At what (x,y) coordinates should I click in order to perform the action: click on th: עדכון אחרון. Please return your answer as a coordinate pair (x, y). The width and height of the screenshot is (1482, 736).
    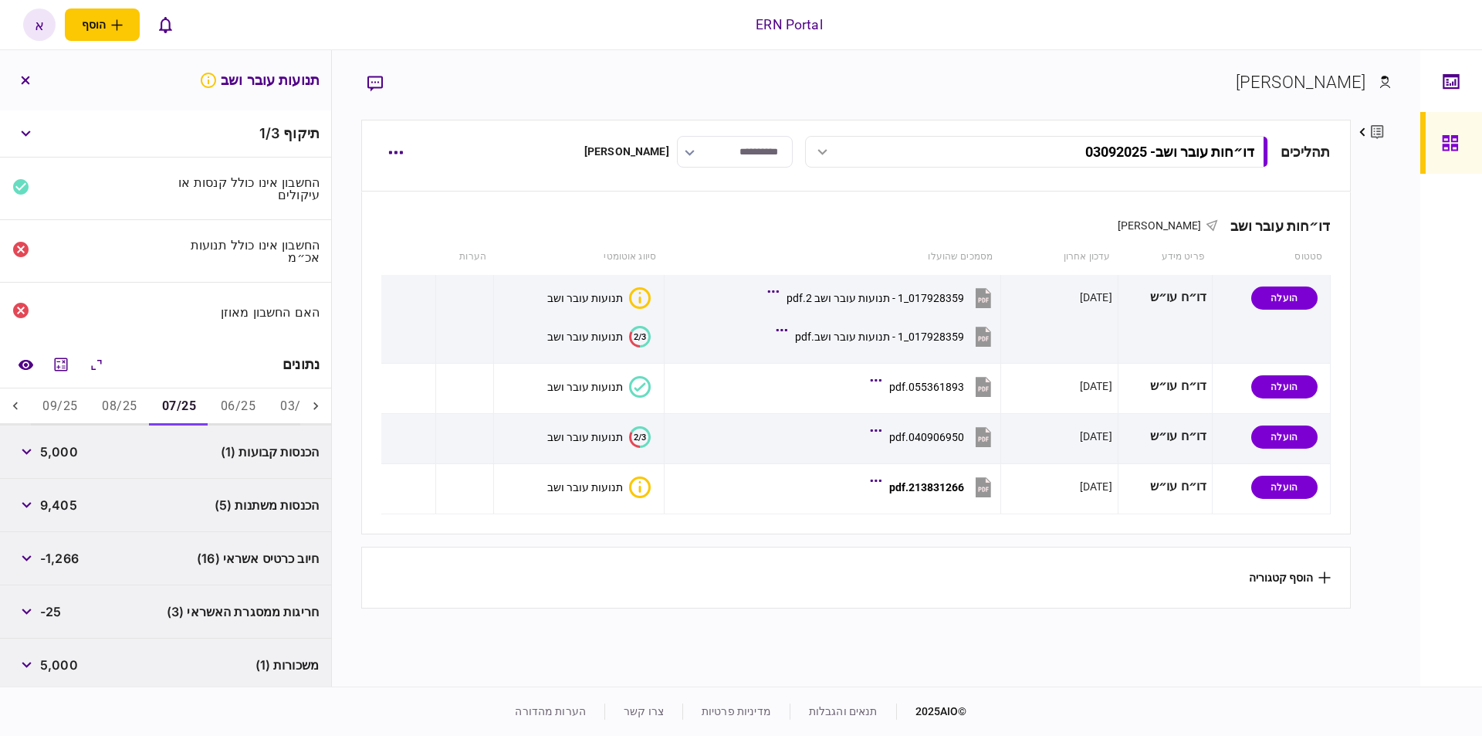
    Looking at the image, I should click on (1059, 257).